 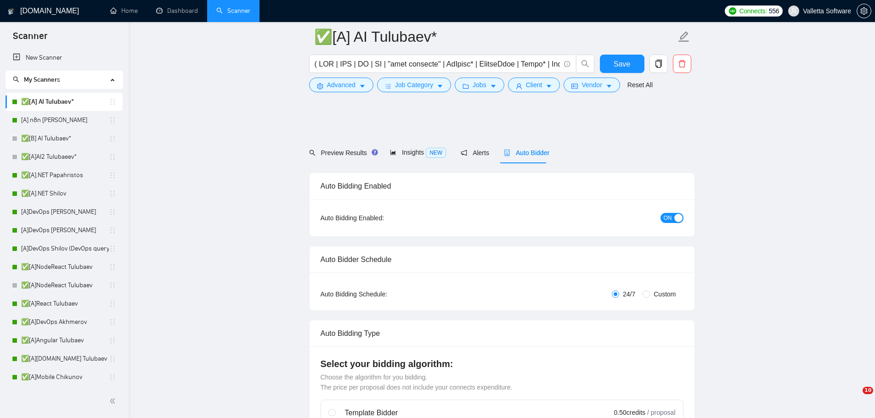 I want to click on a: homeHome, so click(x=124, y=11).